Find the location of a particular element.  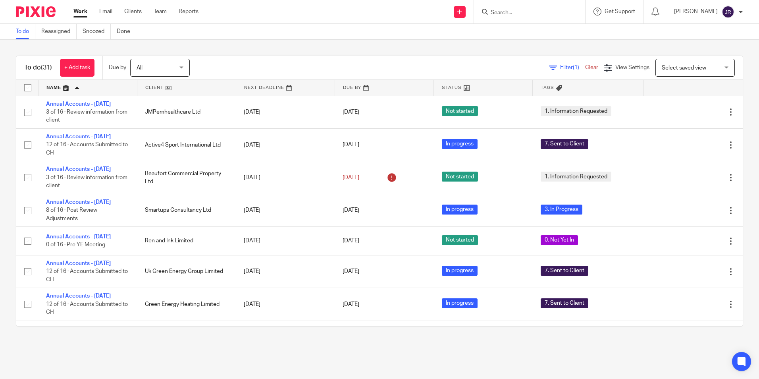

td: JMPemhealthcare Ltd is located at coordinates (186, 112).